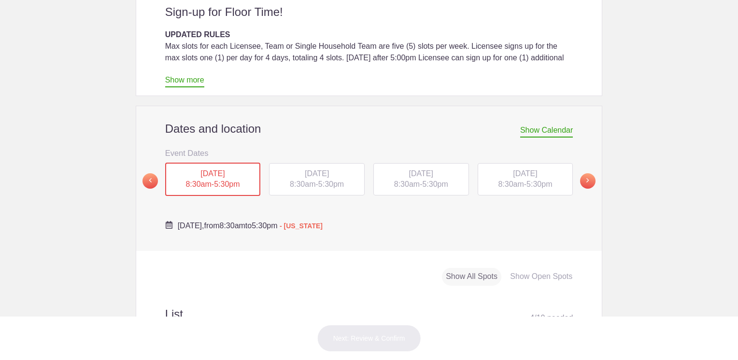 The width and height of the screenshot is (738, 360). I want to click on a: Show more, so click(184, 82).